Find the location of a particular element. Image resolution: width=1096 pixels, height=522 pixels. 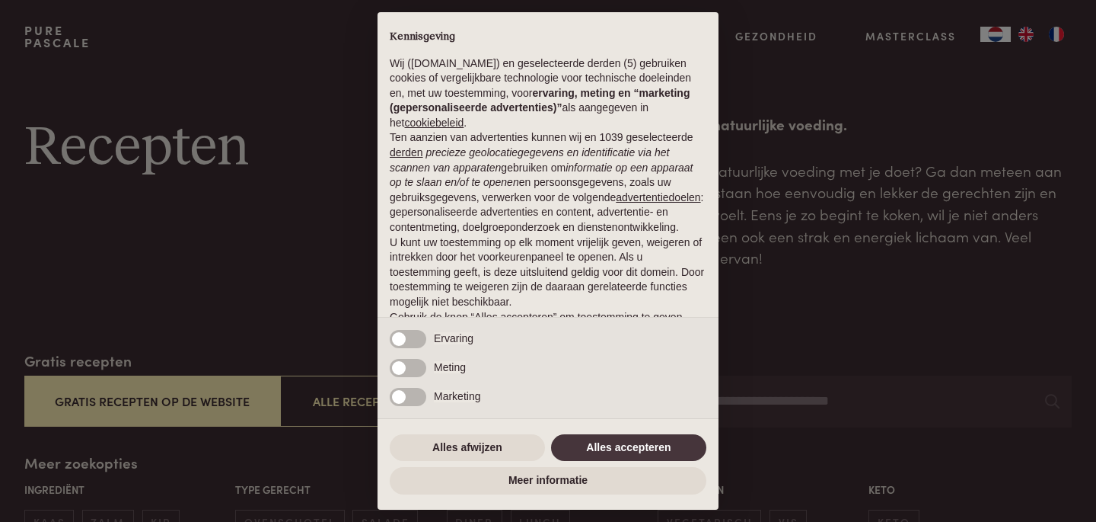

button: derden is located at coordinates (407, 153).